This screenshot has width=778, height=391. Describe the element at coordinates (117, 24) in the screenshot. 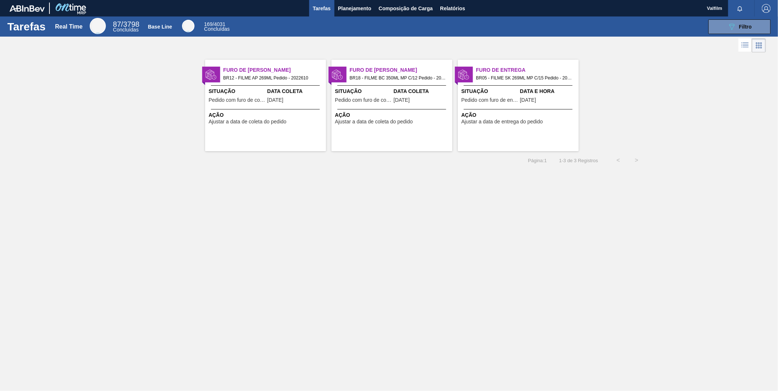

I see `span: 87` at that location.